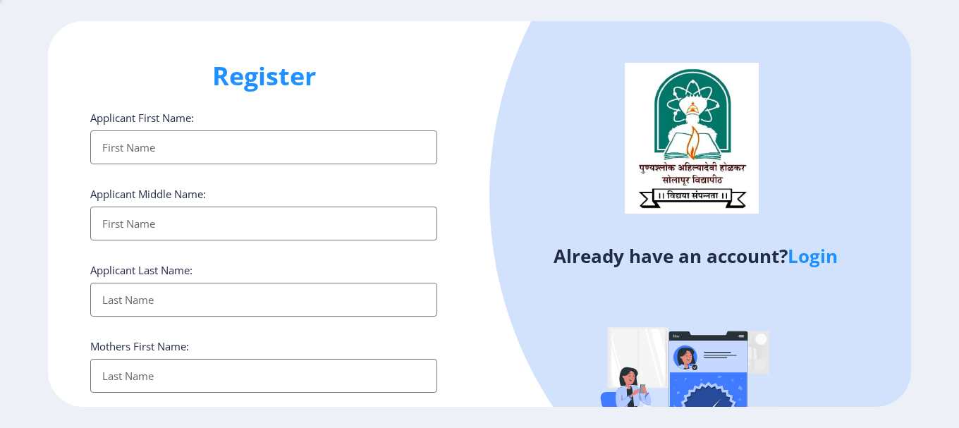  I want to click on label: Applicant First Name:, so click(142, 118).